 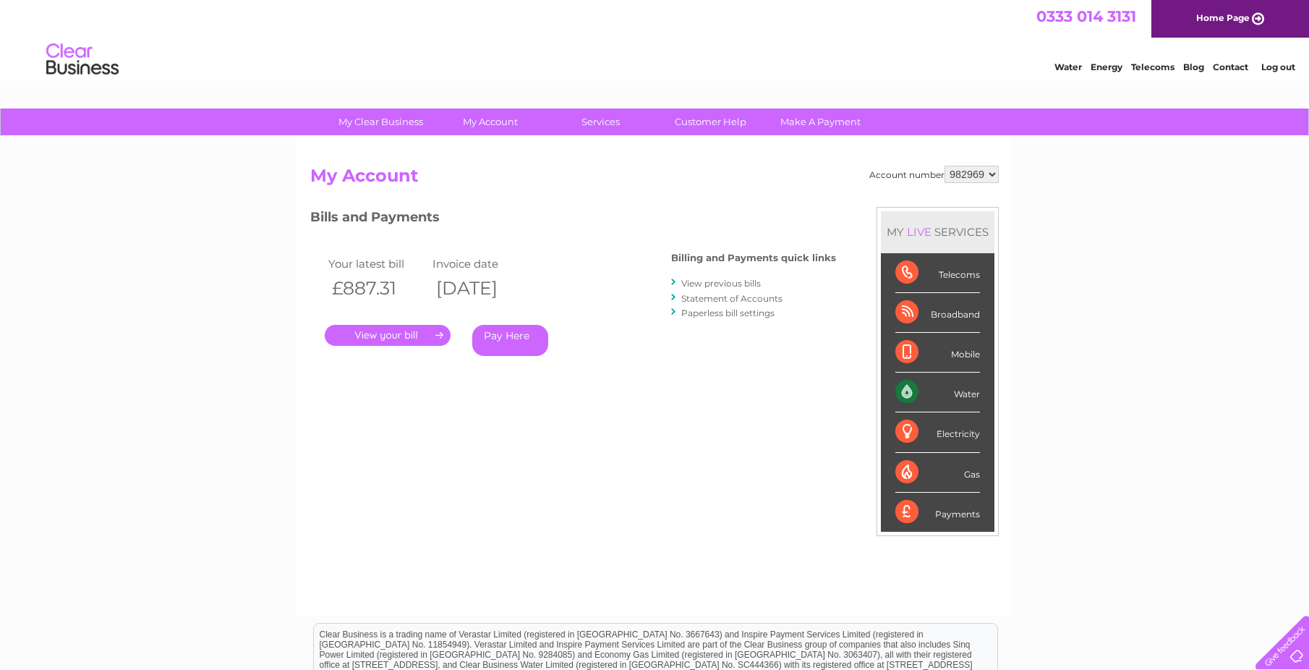 I want to click on a: Blog, so click(x=1193, y=67).